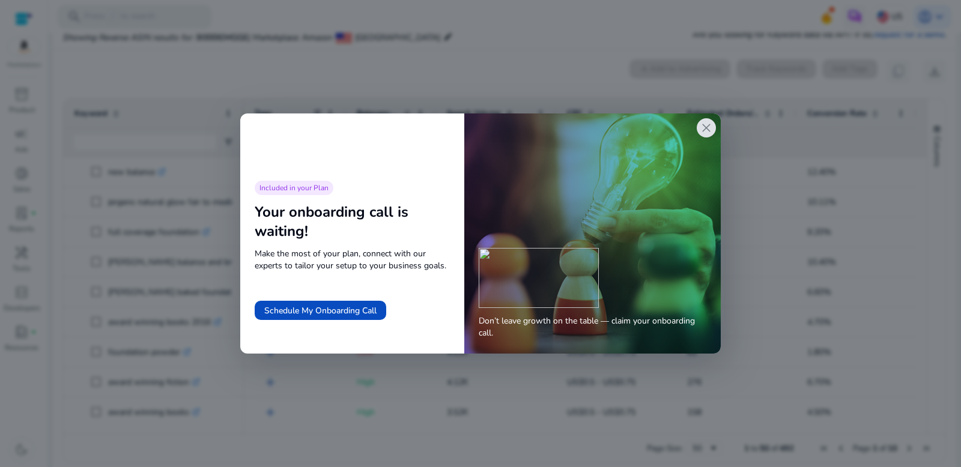 The image size is (961, 467). What do you see at coordinates (294, 188) in the screenshot?
I see `span: Included in your Plan` at bounding box center [294, 188].